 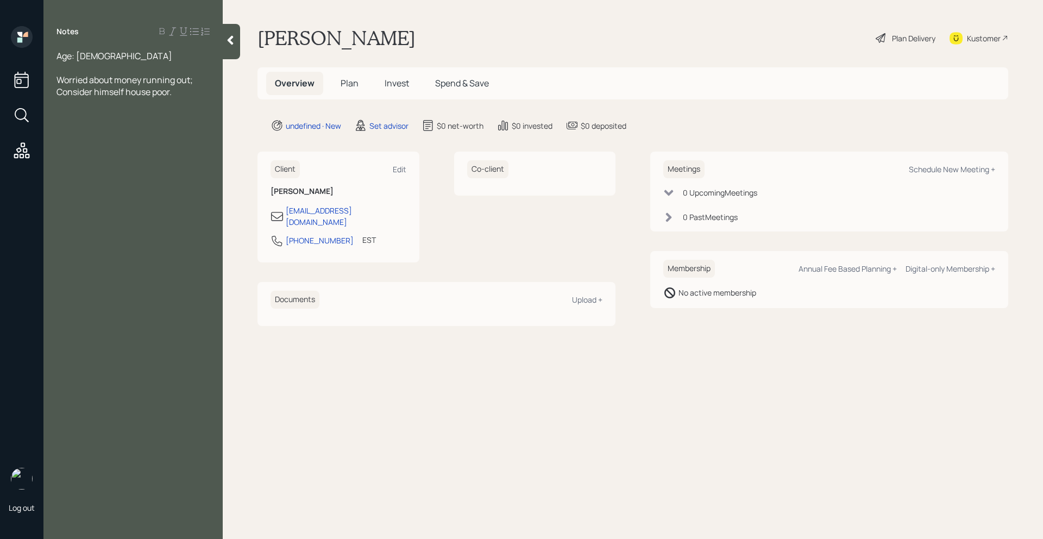 I want to click on div: $0 invested, so click(x=532, y=126).